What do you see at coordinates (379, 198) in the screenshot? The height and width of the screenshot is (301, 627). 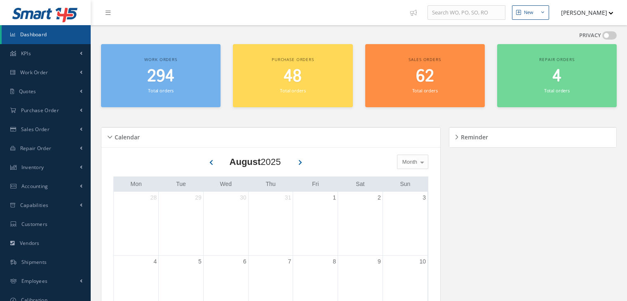 I see `a: August 2, 2025` at bounding box center [379, 198].